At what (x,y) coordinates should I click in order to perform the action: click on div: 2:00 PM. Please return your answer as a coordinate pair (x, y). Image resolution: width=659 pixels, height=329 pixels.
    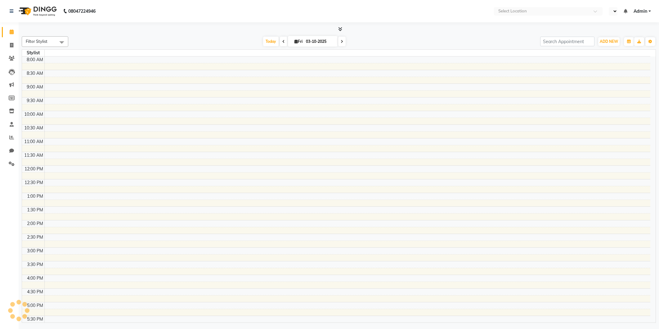
    Looking at the image, I should click on (35, 223).